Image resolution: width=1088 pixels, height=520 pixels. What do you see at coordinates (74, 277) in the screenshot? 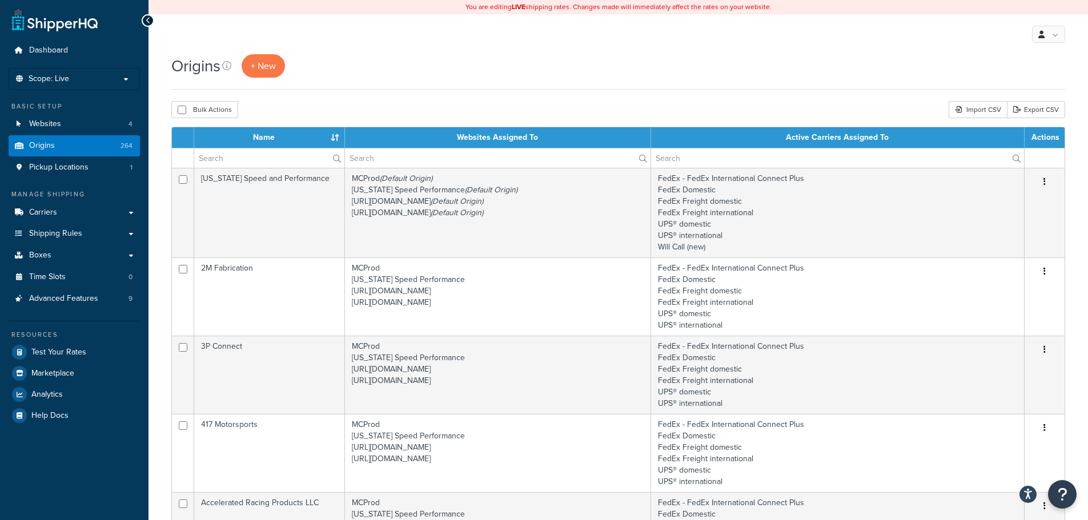
I see `li: Time Slots` at bounding box center [74, 277].